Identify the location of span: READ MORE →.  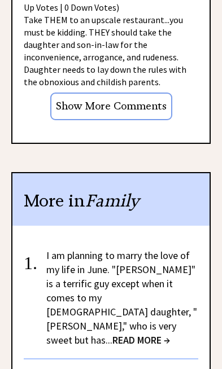
(141, 339).